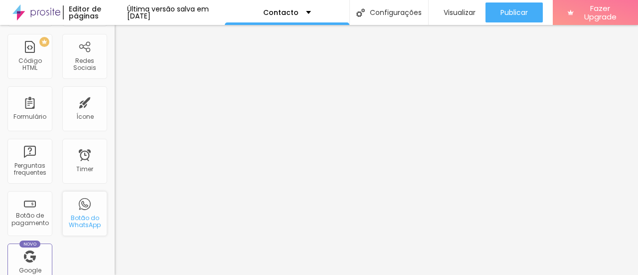  What do you see at coordinates (514, 12) in the screenshot?
I see `span: Publicar` at bounding box center [514, 12].